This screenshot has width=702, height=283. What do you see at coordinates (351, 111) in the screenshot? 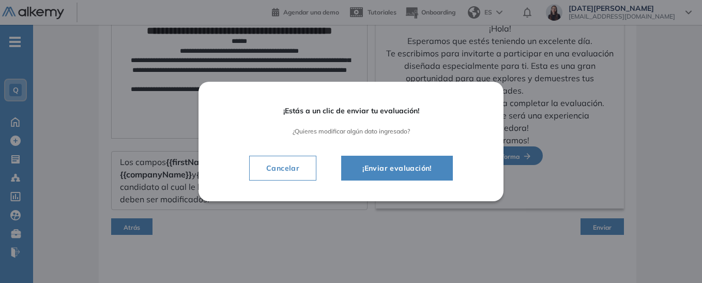
I see `span: ¡Estás a un clic de enviar tu evaluación!` at bounding box center [351, 111].